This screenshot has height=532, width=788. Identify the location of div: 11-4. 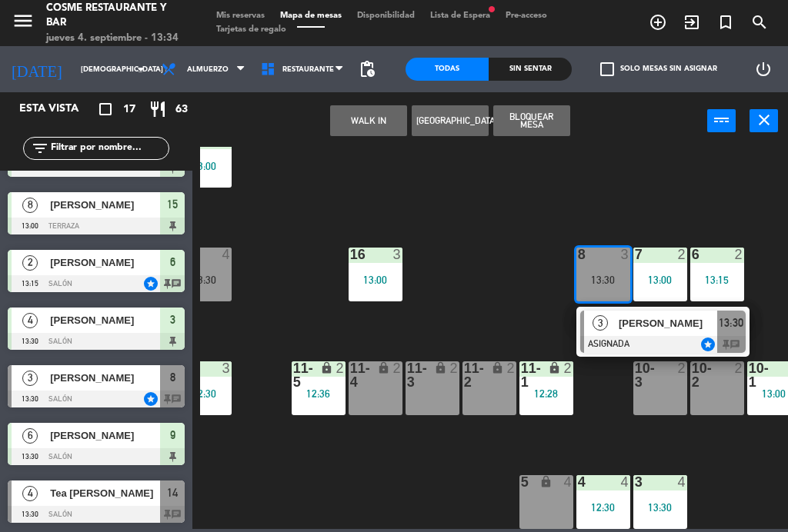
(350, 375).